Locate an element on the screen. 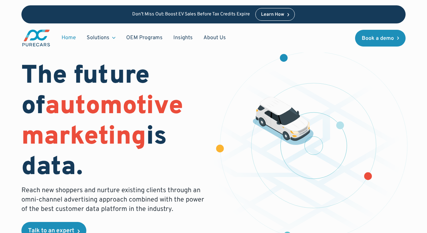  a: About Us is located at coordinates (214, 38).